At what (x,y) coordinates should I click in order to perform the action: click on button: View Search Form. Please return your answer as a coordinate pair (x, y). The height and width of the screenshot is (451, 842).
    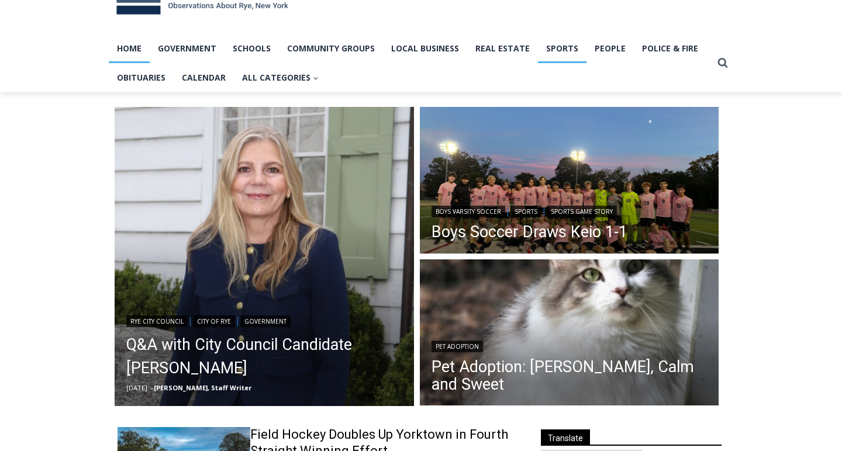
    Looking at the image, I should click on (723, 63).